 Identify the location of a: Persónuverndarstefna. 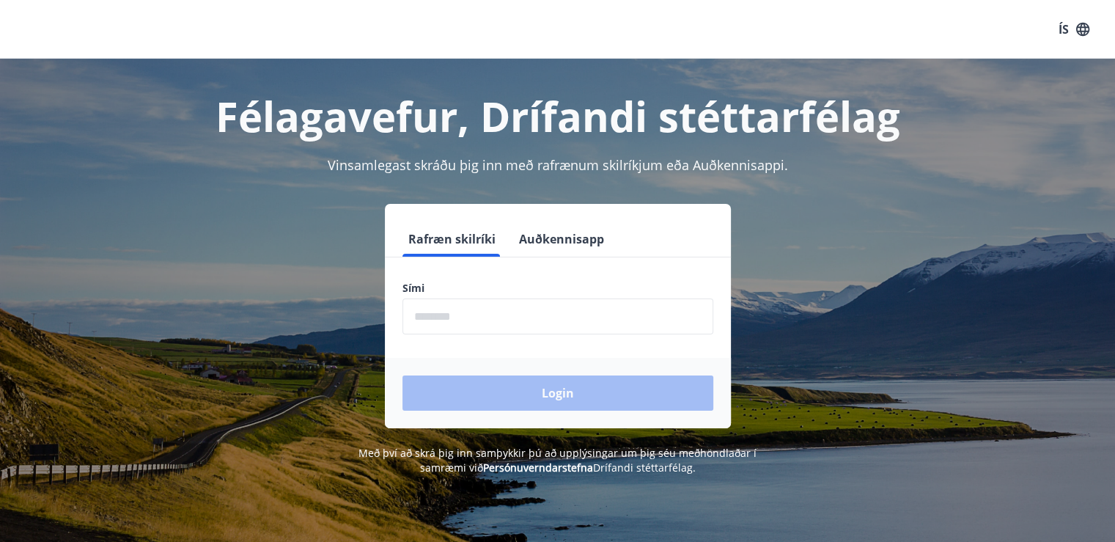
(538, 467).